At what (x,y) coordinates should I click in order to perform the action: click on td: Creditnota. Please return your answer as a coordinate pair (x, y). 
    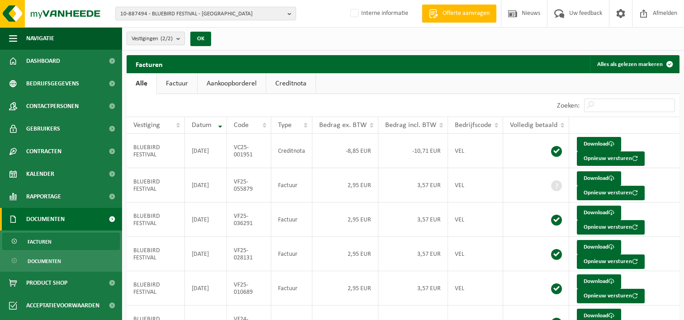
    Looking at the image, I should click on (292, 151).